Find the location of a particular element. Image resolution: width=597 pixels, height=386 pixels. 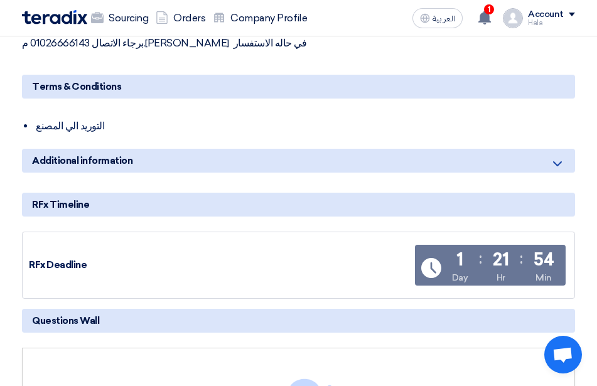

a: Sourcing is located at coordinates (119, 18).